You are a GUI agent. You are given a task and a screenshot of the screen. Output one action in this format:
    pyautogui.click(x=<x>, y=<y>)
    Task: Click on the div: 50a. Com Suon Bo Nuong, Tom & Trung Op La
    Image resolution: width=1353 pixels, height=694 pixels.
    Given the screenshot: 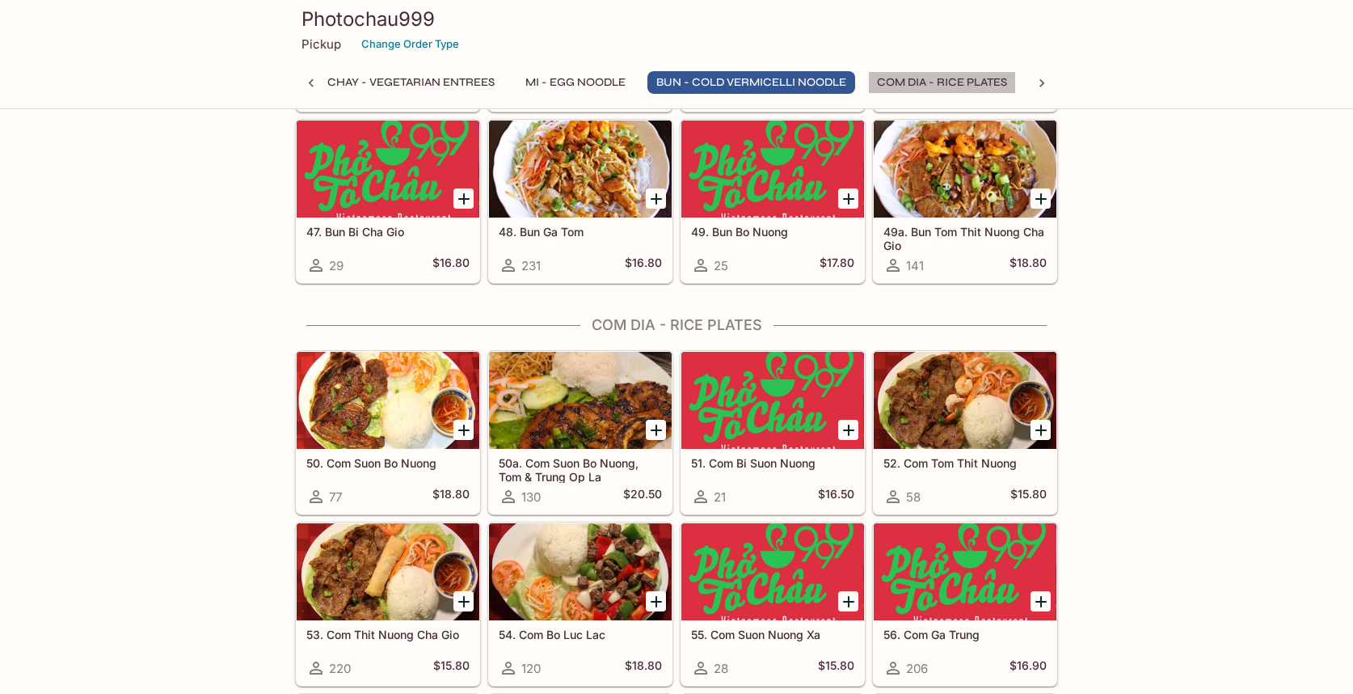 What is the action you would take?
    pyautogui.click(x=580, y=400)
    